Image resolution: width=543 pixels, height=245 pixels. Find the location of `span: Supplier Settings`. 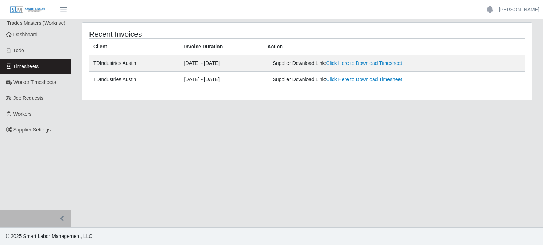

span: Supplier Settings is located at coordinates (32, 130).